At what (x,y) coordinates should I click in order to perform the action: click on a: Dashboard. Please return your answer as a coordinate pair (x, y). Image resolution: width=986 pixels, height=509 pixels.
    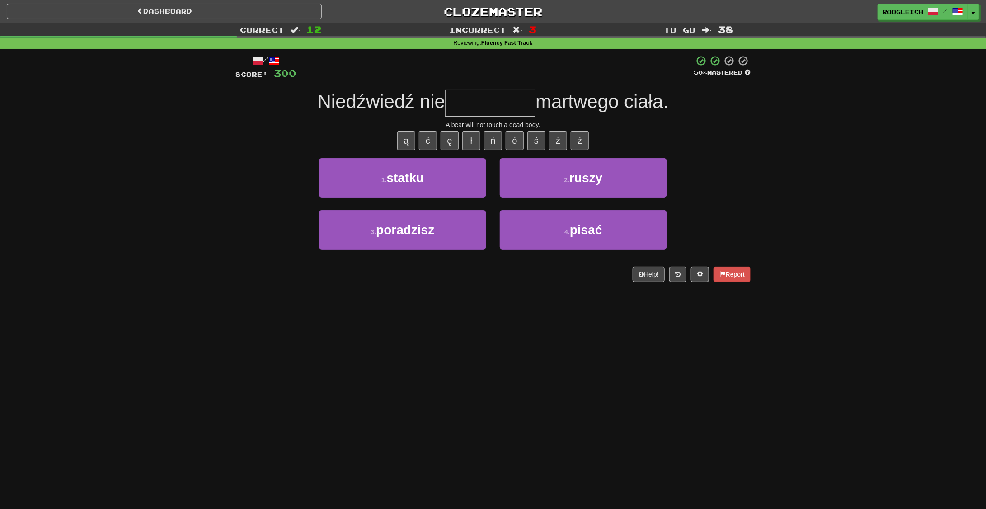
    Looking at the image, I should click on (164, 11).